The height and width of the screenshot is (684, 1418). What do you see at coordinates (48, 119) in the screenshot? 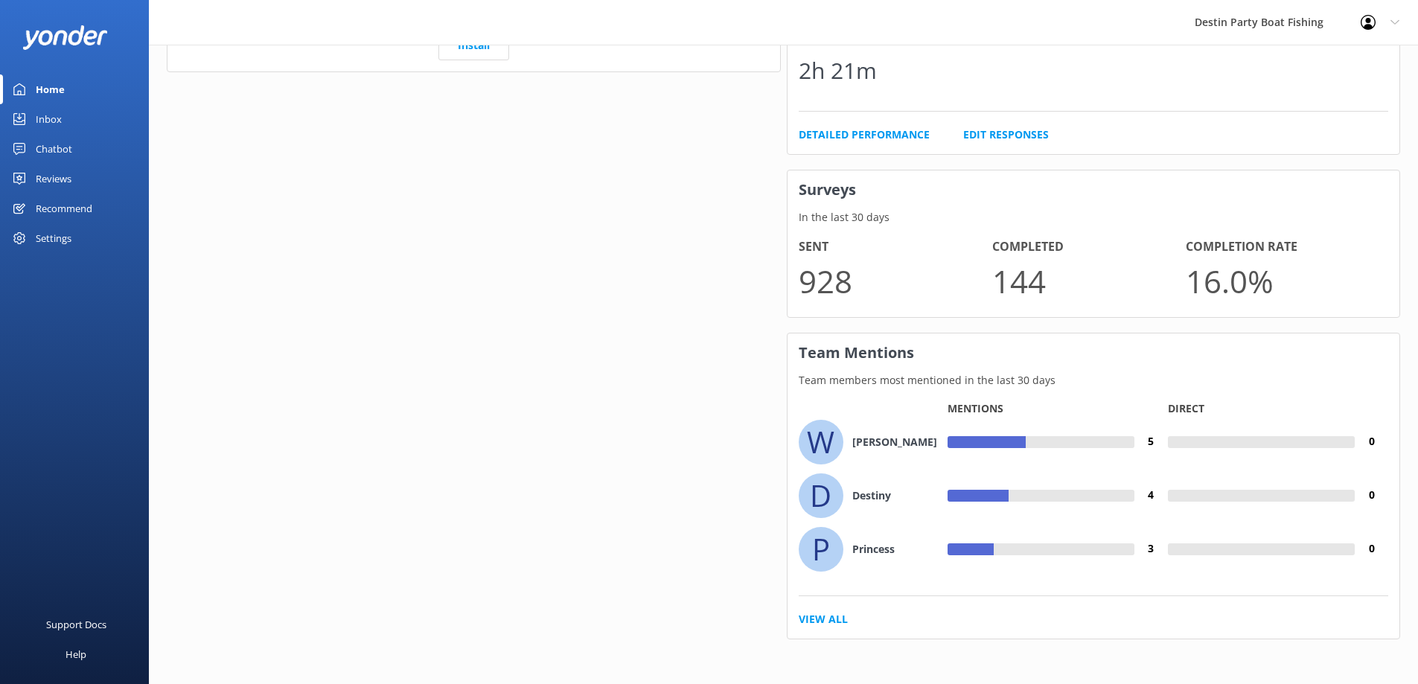
I see `div: Inbox` at bounding box center [48, 119].